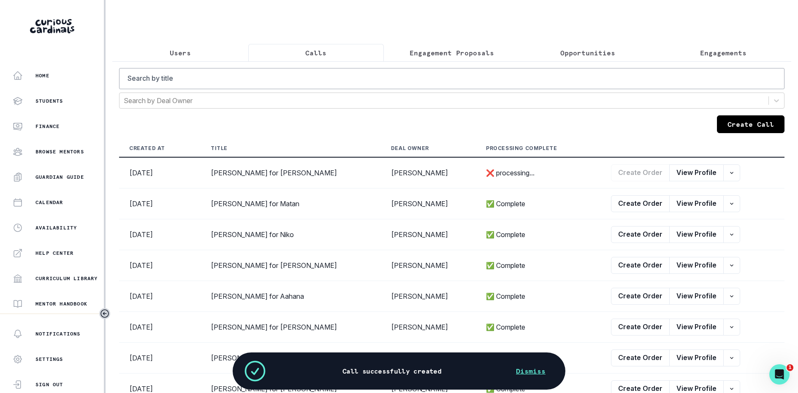 This screenshot has width=798, height=393. Describe the element at coordinates (56, 228) in the screenshot. I see `p: Availability` at that location.